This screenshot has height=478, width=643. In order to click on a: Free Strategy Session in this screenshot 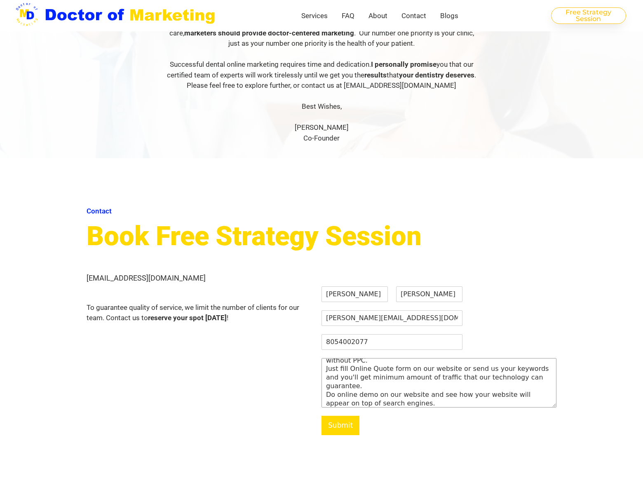, I will do `click(589, 16)`.